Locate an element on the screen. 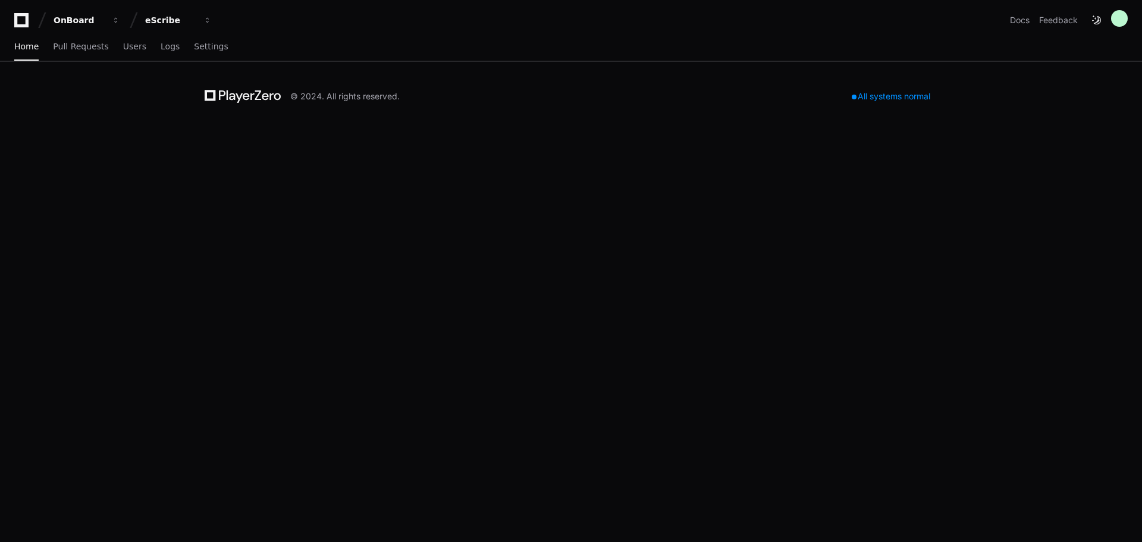 This screenshot has width=1142, height=542. button: OnBoard is located at coordinates (87, 20).